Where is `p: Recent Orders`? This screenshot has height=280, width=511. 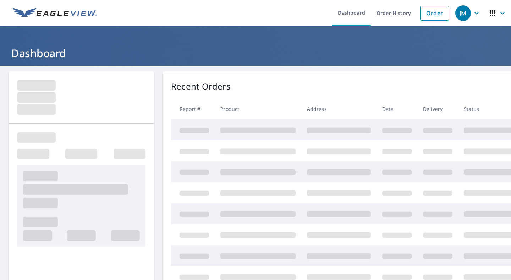 p: Recent Orders is located at coordinates (201, 86).